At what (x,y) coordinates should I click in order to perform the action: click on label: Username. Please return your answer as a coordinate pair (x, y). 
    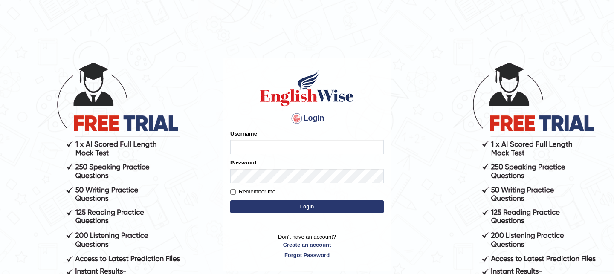
    Looking at the image, I should click on (243, 133).